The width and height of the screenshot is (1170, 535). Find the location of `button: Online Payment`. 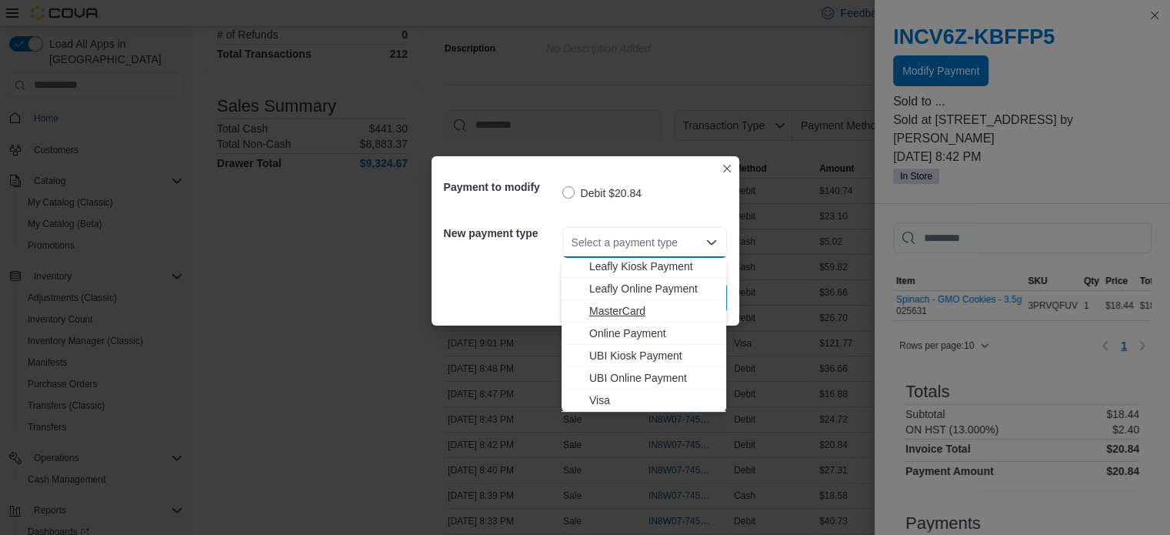

button: Online Payment is located at coordinates (644, 333).